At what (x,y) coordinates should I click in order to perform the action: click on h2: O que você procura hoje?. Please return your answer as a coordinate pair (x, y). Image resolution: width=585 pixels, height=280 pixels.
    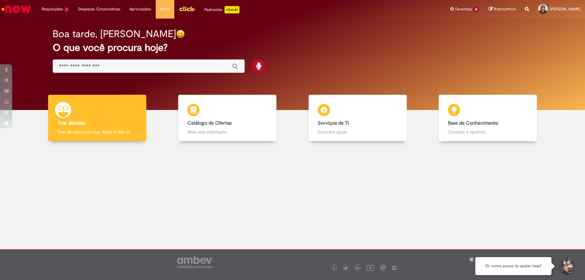
    Looking at the image, I should click on (292, 48).